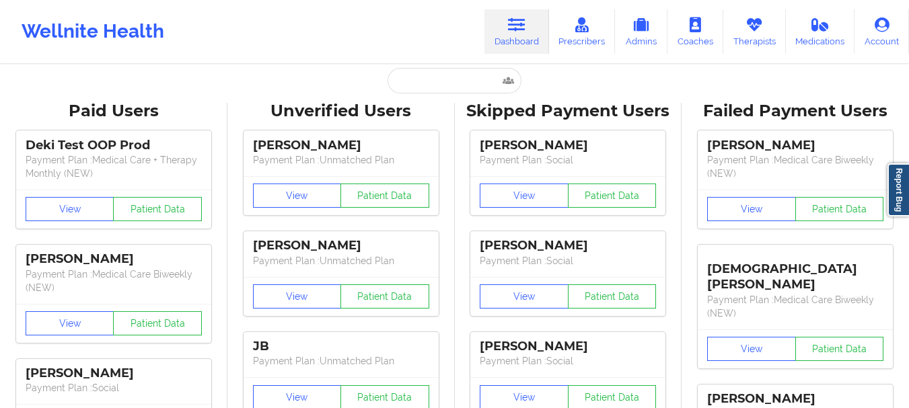  What do you see at coordinates (820, 32) in the screenshot?
I see `a: Medications` at bounding box center [820, 32].